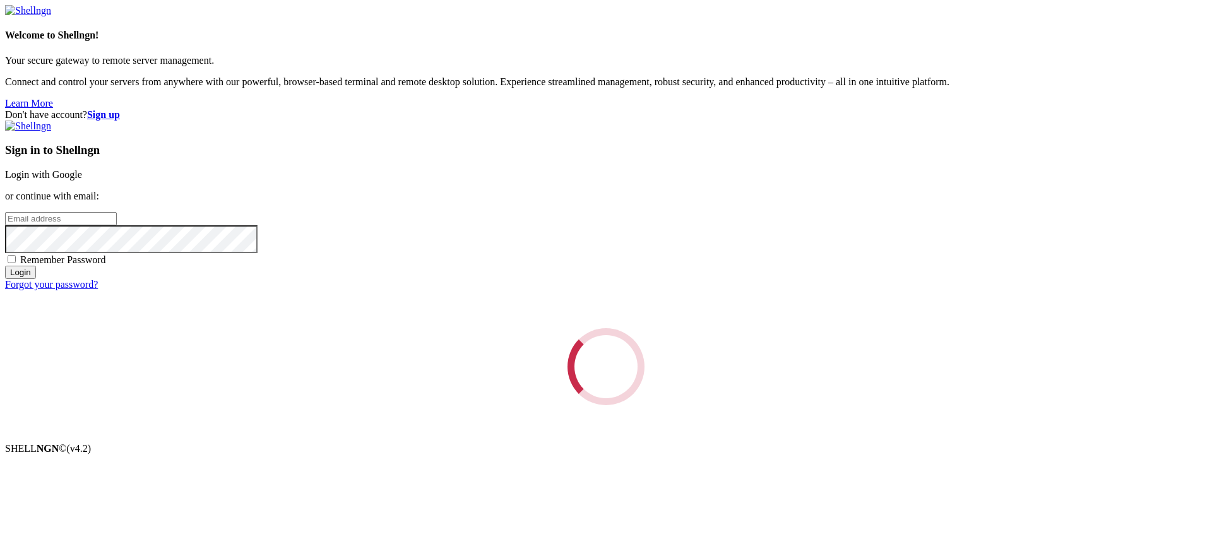 Image resolution: width=1212 pixels, height=556 pixels. I want to click on a: Sign up, so click(103, 114).